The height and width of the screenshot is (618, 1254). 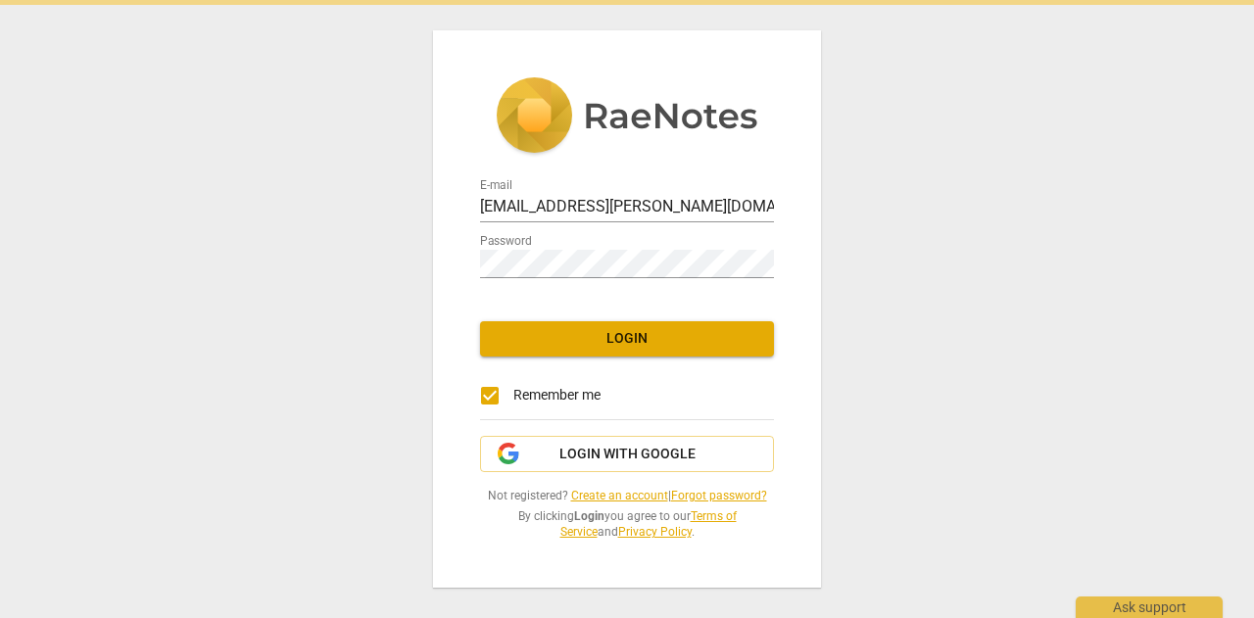 I want to click on span: Not registered? |, so click(x=627, y=496).